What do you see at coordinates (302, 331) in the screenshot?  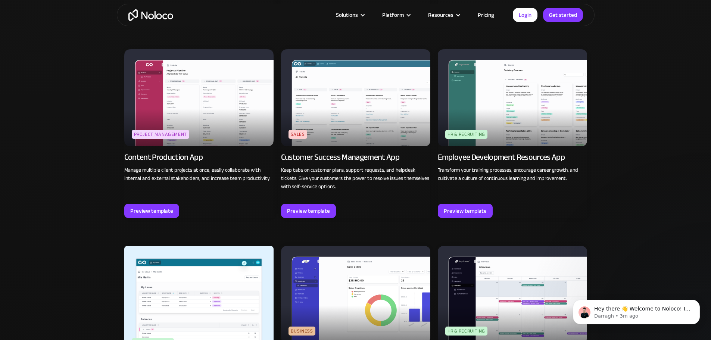 I see `div: Business` at bounding box center [302, 331].